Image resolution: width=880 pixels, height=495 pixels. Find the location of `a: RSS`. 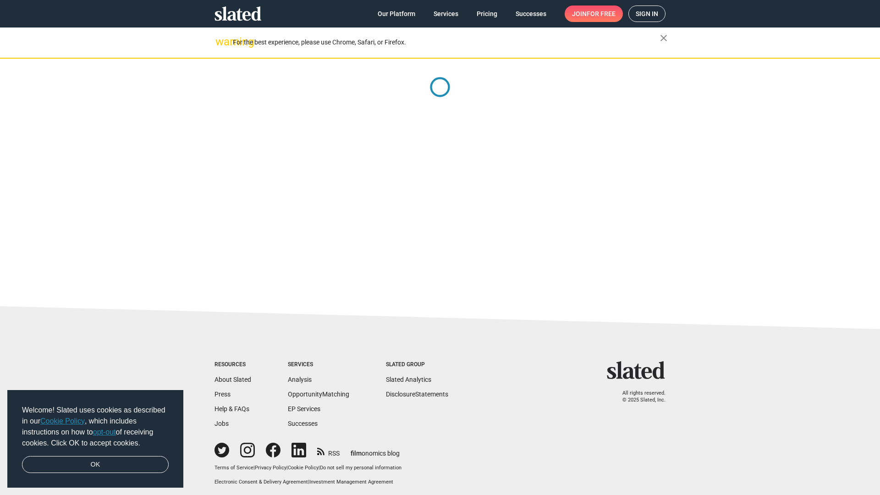

a: RSS is located at coordinates (328, 450).